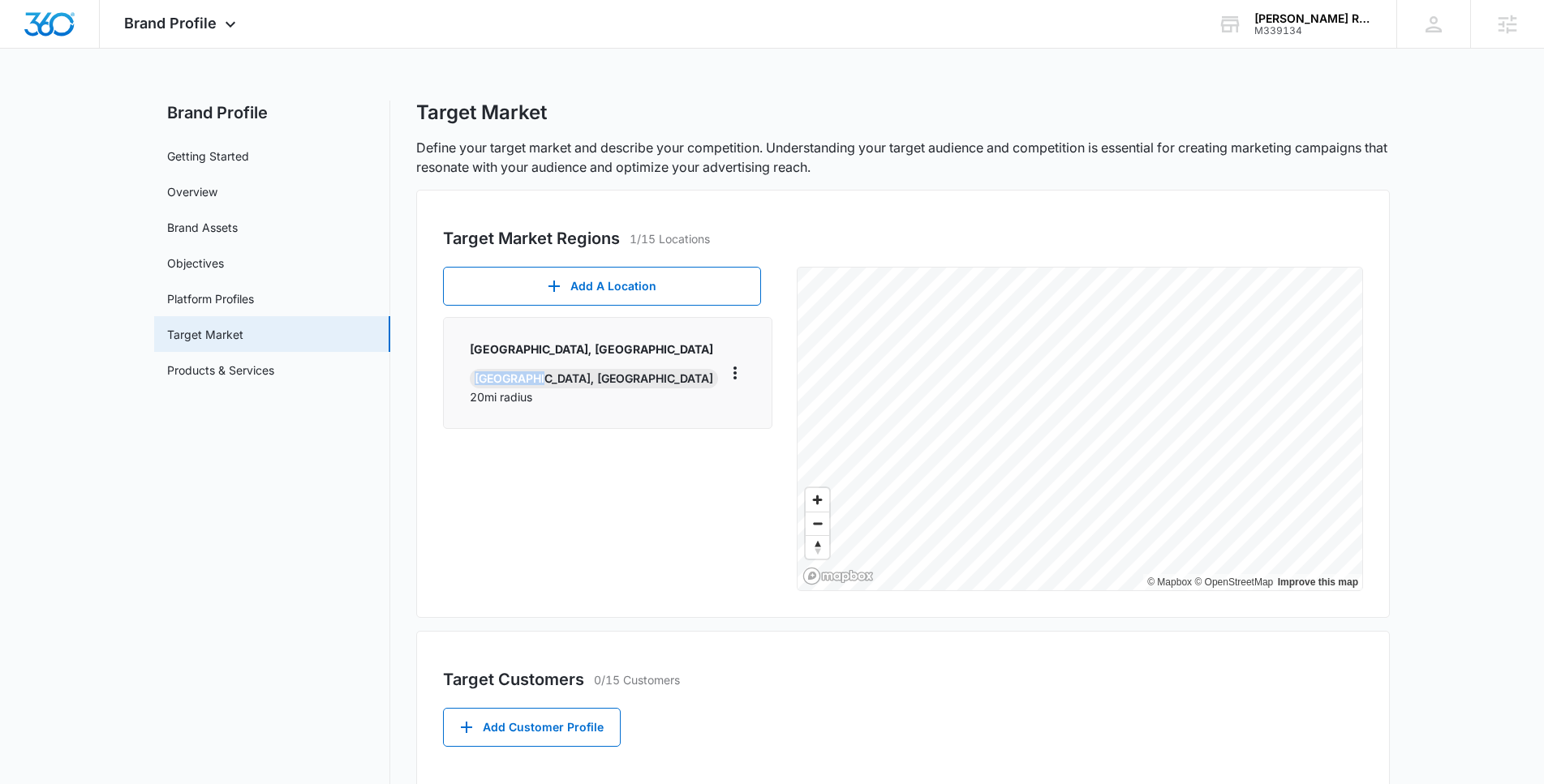 The height and width of the screenshot is (784, 1544). Describe the element at coordinates (210, 299) in the screenshot. I see `a: Platform Profiles` at that location.